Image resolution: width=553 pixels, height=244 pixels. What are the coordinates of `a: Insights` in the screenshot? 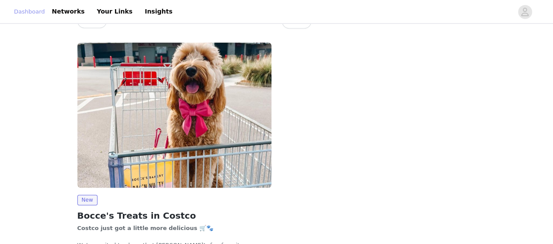 It's located at (158, 11).